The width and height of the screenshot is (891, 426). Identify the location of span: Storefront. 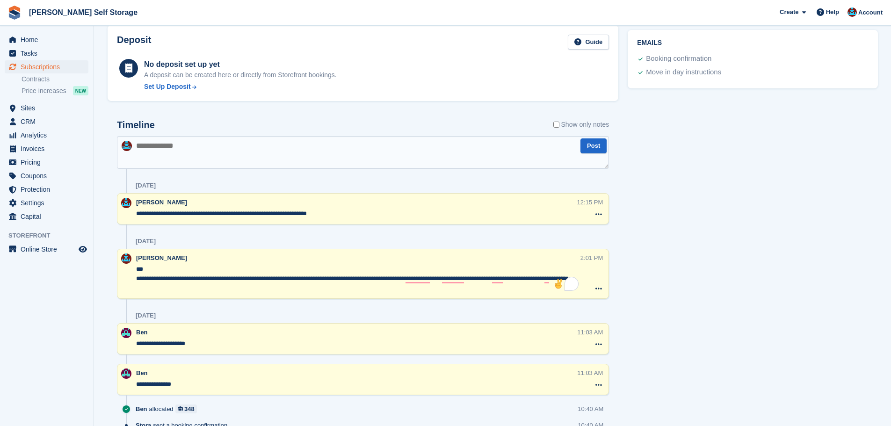
(51, 236).